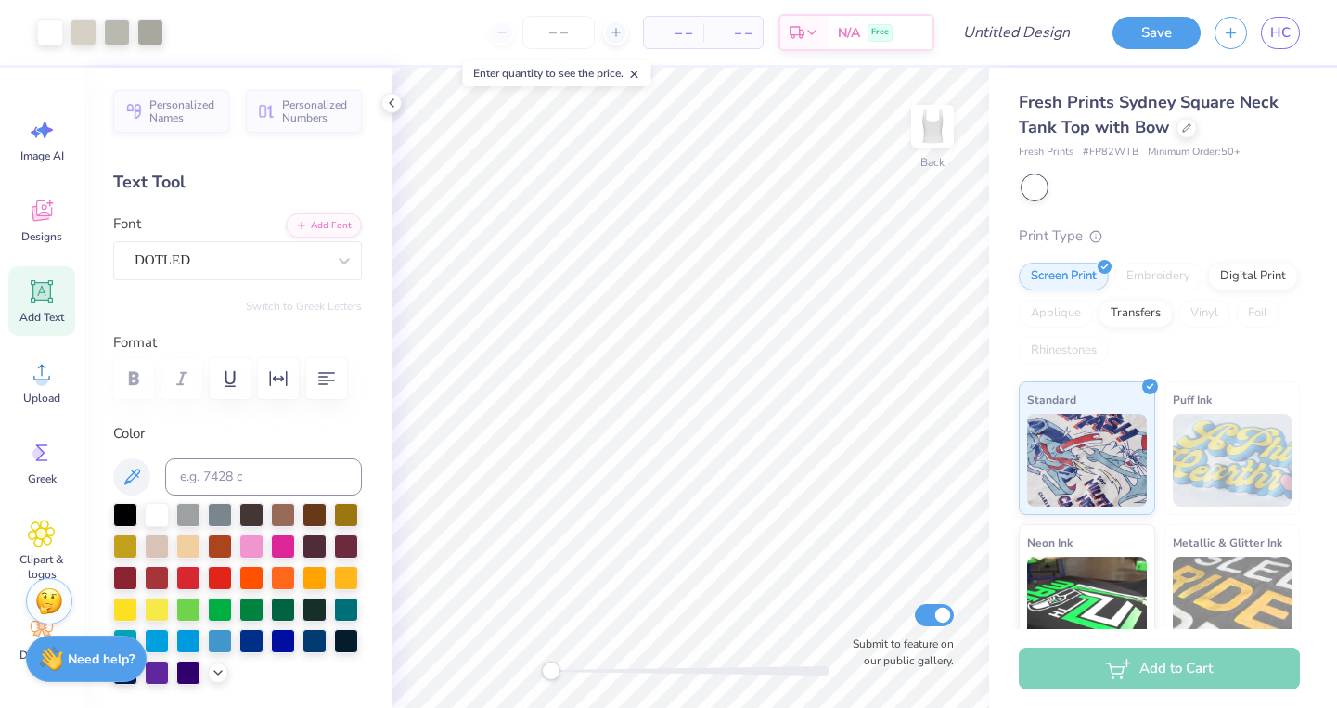 The width and height of the screenshot is (1337, 708). What do you see at coordinates (1046, 152) in the screenshot?
I see `span: Fresh Prints` at bounding box center [1046, 152].